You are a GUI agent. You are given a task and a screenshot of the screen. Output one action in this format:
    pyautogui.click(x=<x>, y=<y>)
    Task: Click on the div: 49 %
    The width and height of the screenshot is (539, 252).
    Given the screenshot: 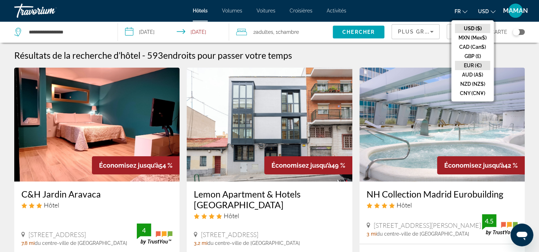 What is the action you would take?
    pyautogui.click(x=308, y=165)
    